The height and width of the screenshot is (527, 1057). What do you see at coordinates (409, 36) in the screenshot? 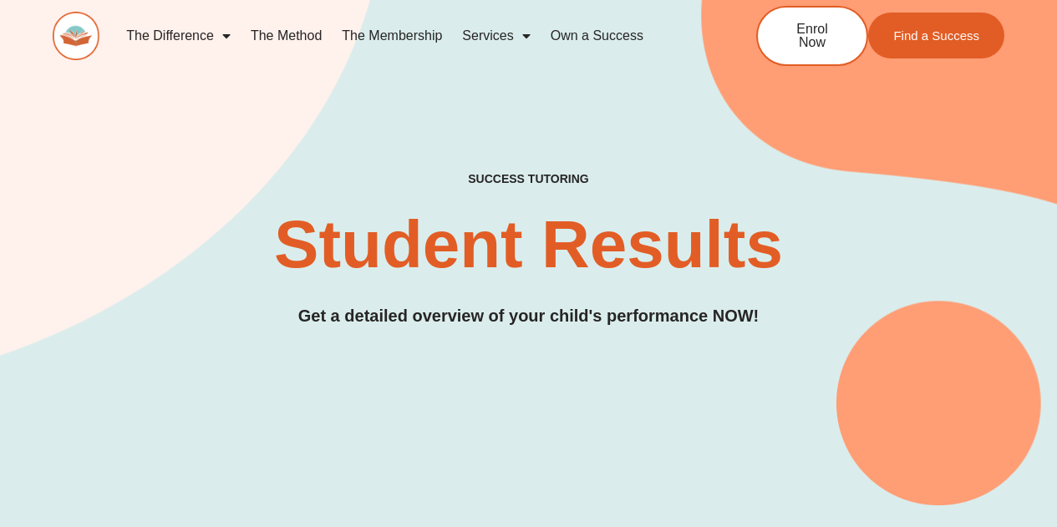
I see `nav: Menu` at bounding box center [409, 36].